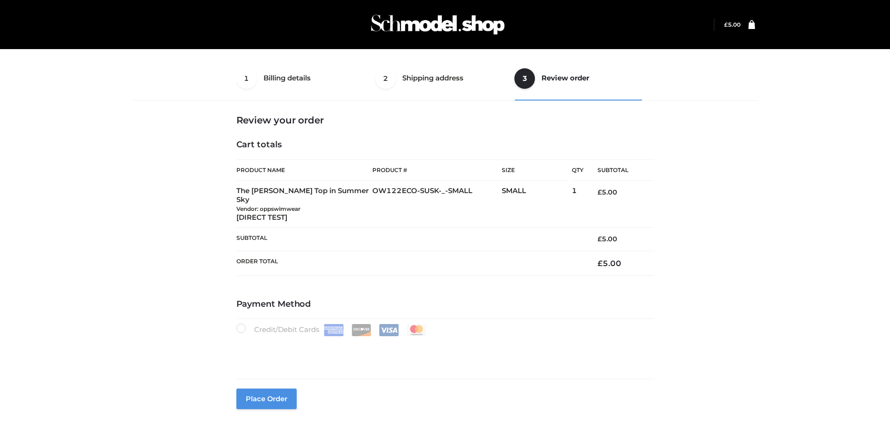  Describe the element at coordinates (438, 24) in the screenshot. I see `a: Schmodel Admin 964` at that location.